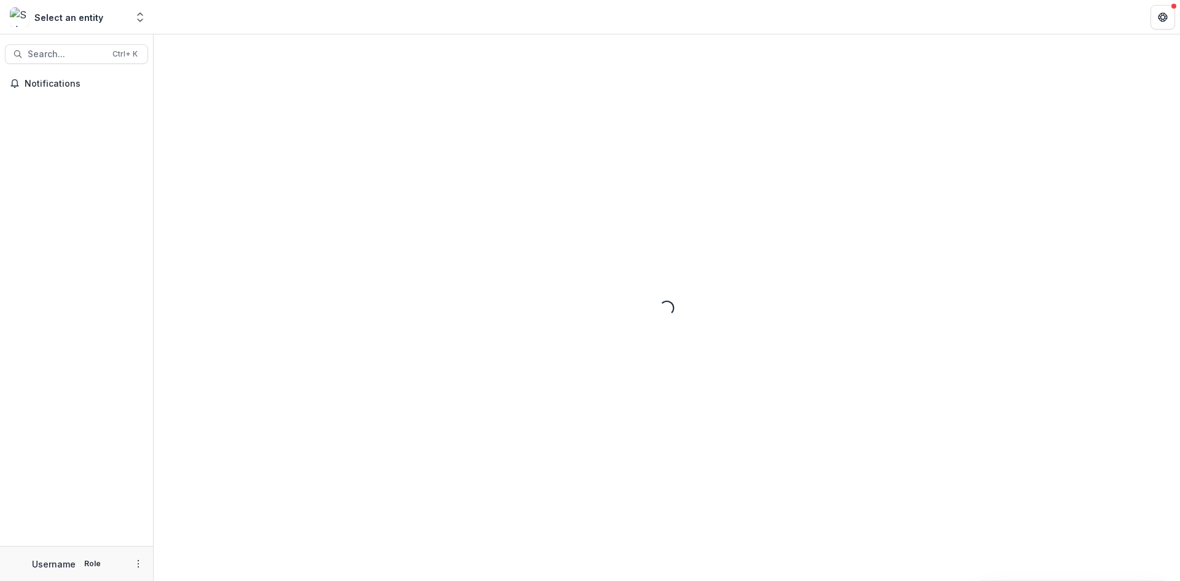 Image resolution: width=1180 pixels, height=581 pixels. I want to click on div: Ctrl + K, so click(125, 54).